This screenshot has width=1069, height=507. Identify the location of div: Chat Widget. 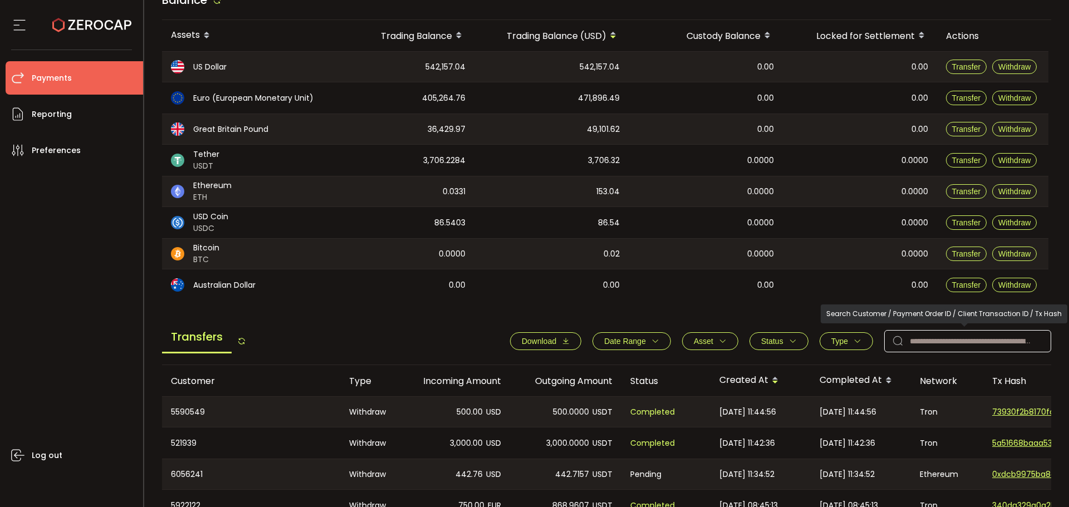
(1041, 480).